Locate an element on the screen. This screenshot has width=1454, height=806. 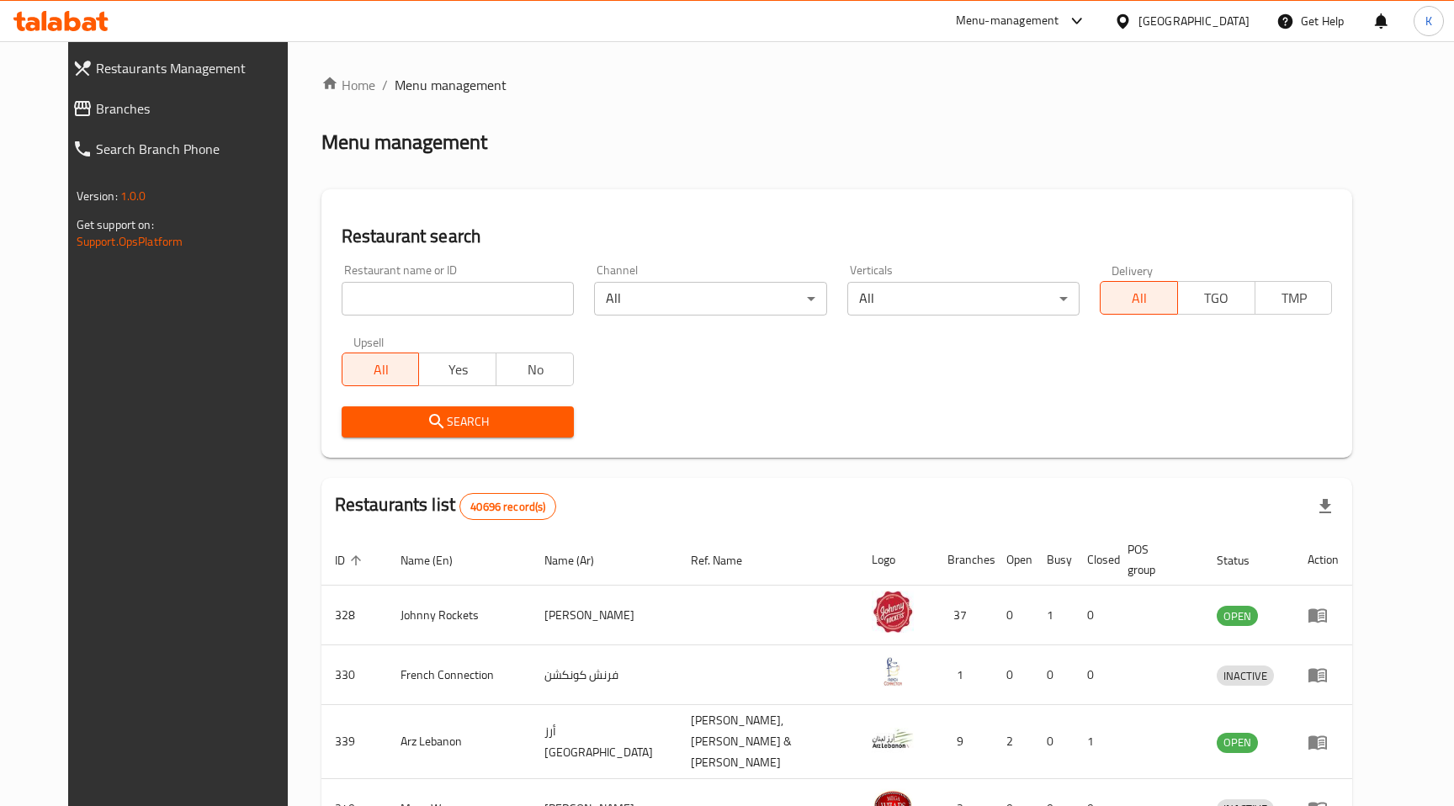
span: 1.0.0 is located at coordinates (133, 196).